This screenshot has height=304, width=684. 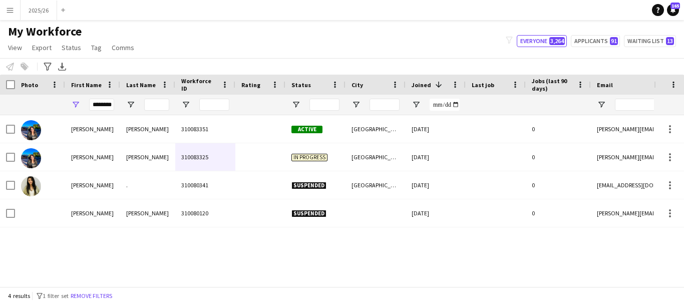 What do you see at coordinates (62, 67) in the screenshot?
I see `app-action-btn: Export XLSX` at bounding box center [62, 67].